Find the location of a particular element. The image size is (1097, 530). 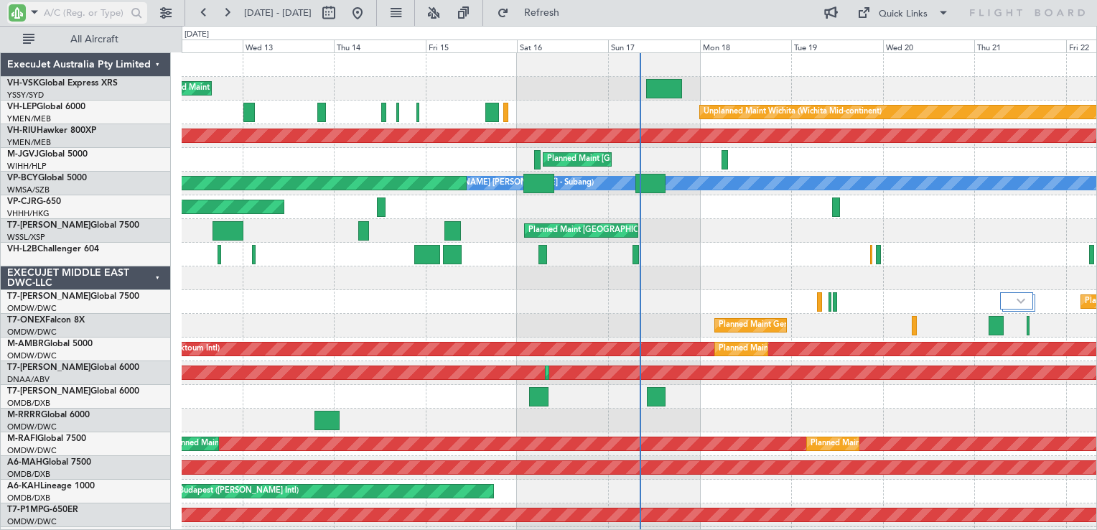

div: Sat 16 is located at coordinates (562, 46).